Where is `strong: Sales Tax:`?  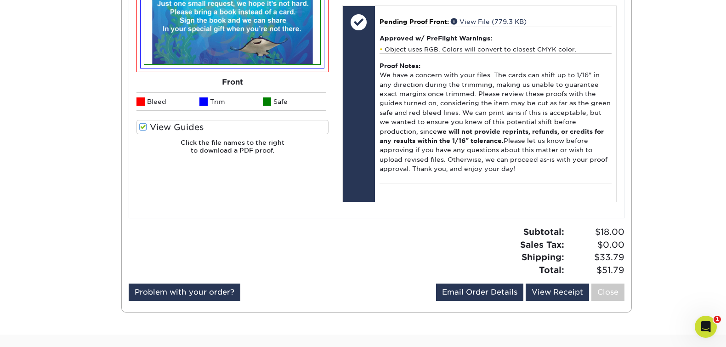
strong: Sales Tax: is located at coordinates (542, 244).